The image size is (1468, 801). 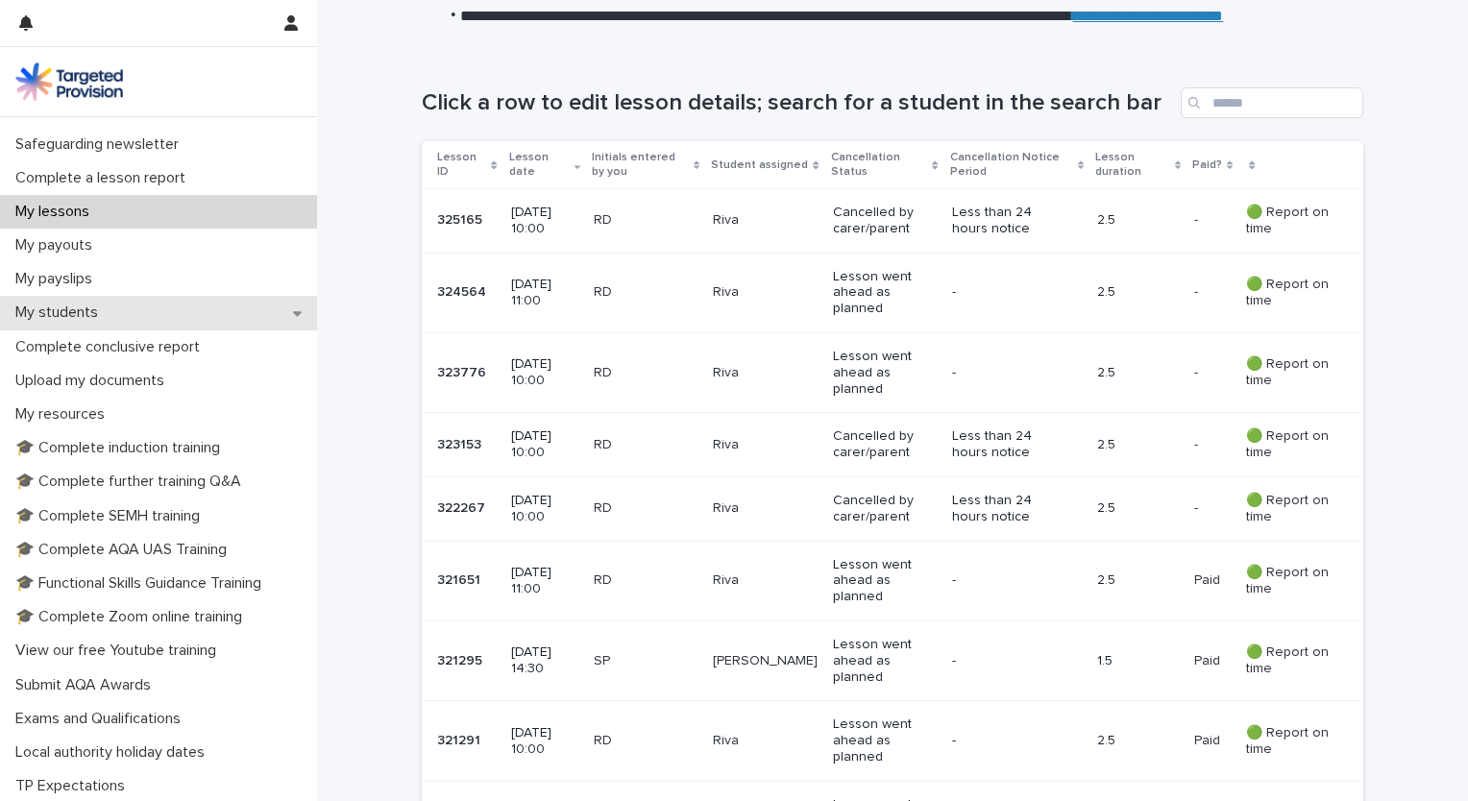 I want to click on p: 321295, so click(x=461, y=659).